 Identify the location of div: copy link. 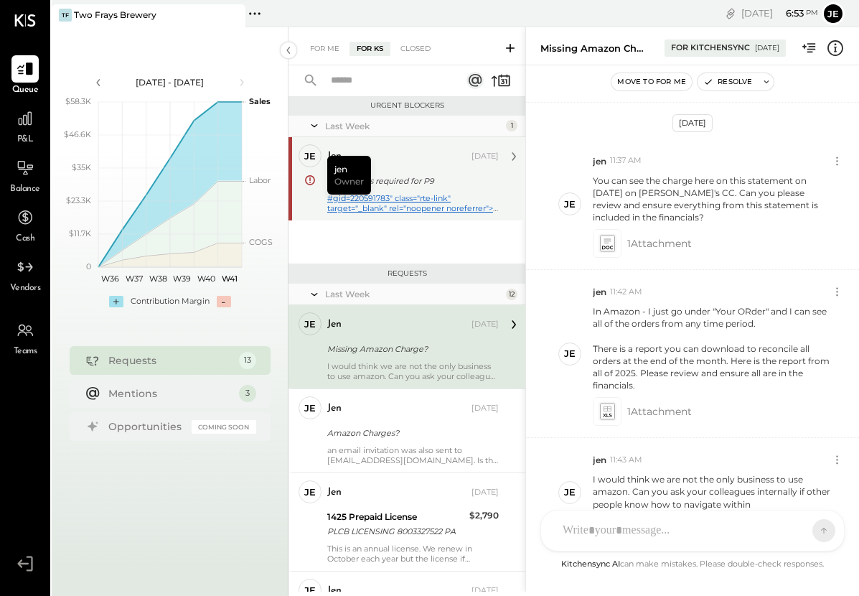
(731, 13).